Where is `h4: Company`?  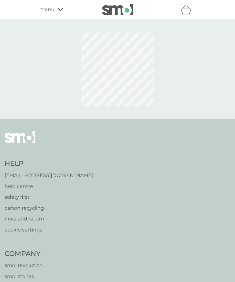 h4: Company is located at coordinates (37, 254).